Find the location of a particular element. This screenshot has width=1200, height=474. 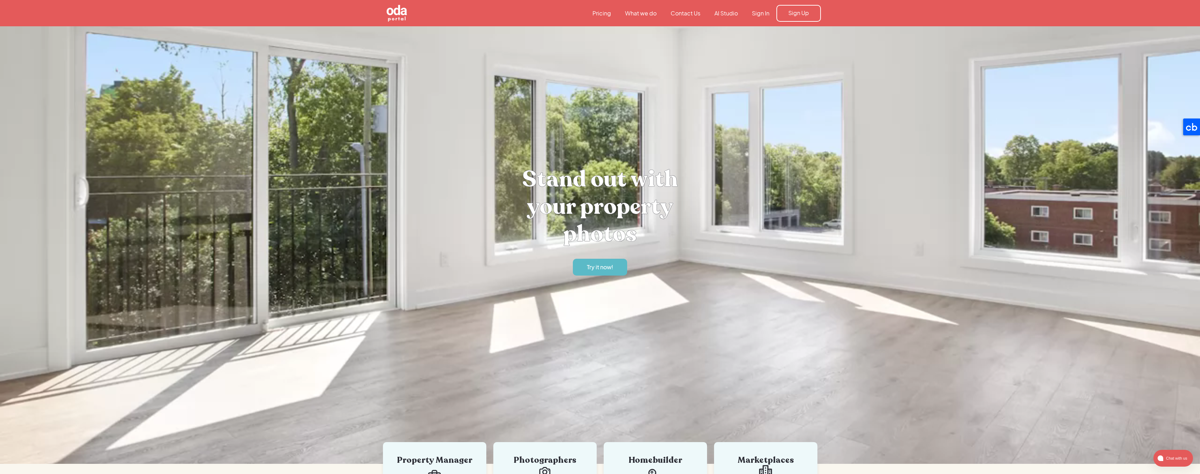

a: Contact Us is located at coordinates (686, 13).